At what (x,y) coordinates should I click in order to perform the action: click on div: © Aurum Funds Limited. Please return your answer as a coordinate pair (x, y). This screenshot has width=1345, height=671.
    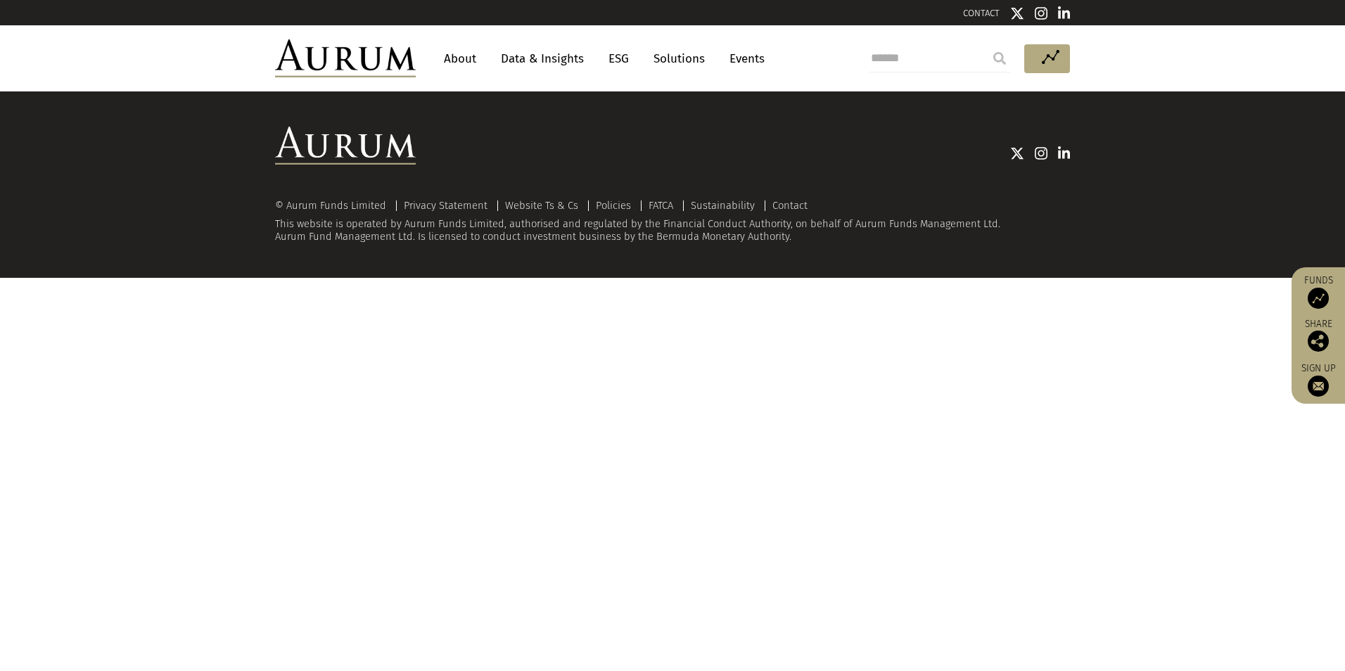
    Looking at the image, I should click on (334, 205).